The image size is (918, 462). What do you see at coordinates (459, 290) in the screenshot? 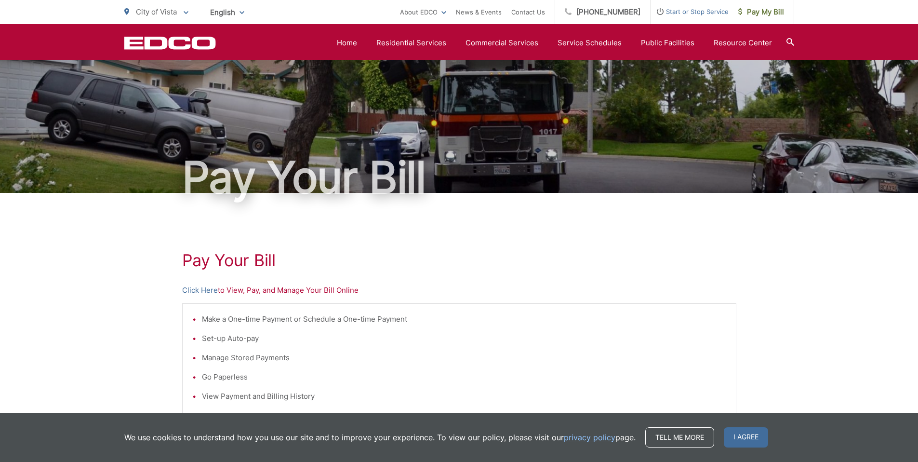
I see `p: to View, Pay, and Manage Your Bill Online` at bounding box center [459, 290].